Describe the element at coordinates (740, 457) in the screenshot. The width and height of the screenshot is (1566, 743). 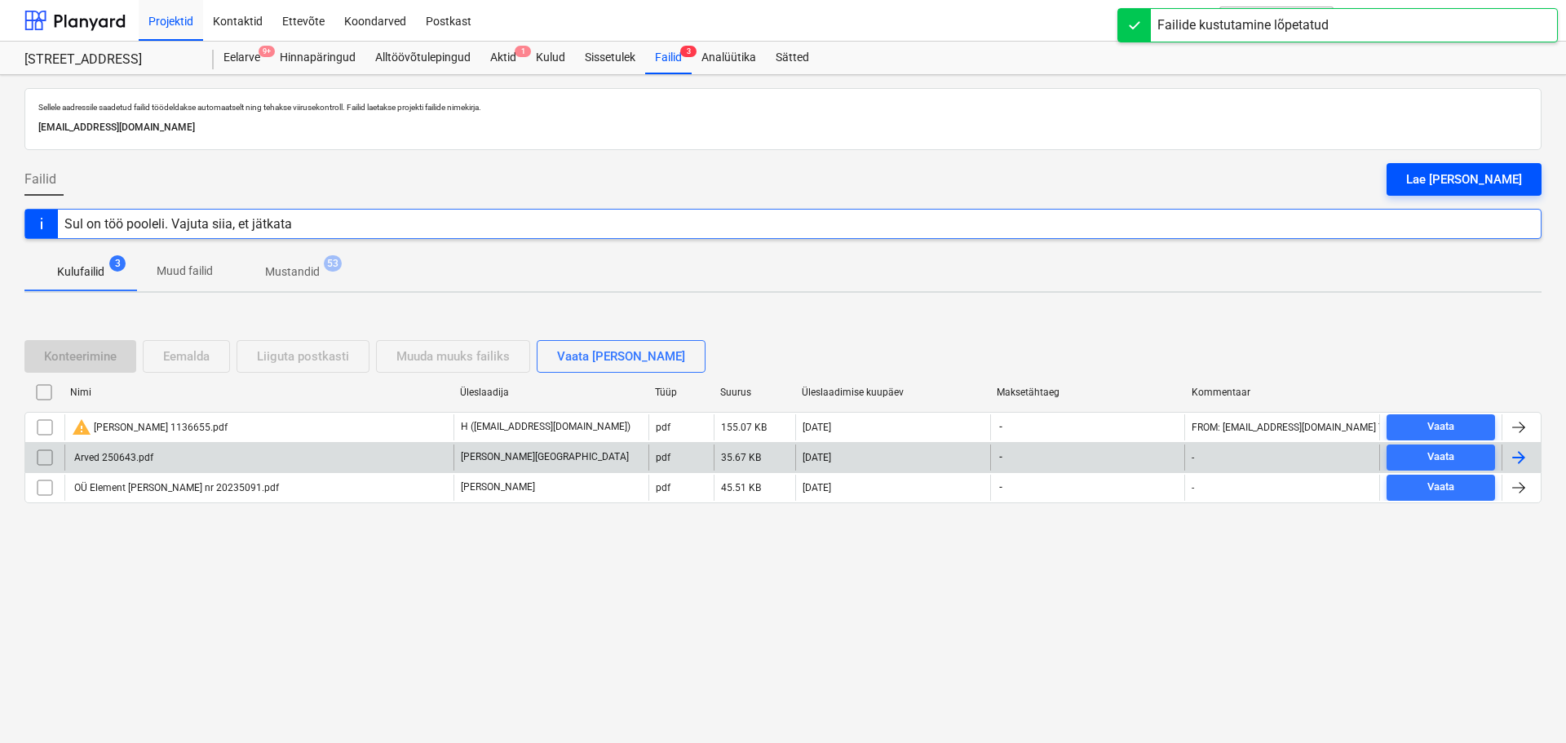
I see `div: 35.67 KB` at that location.